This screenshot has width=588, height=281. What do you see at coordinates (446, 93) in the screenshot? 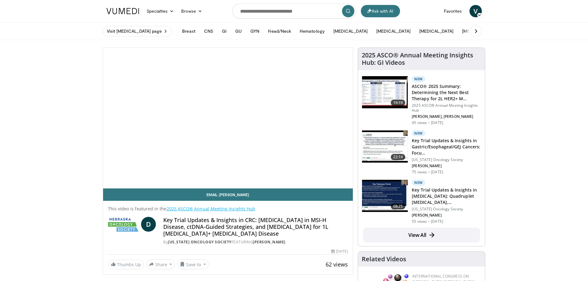
I see `h3: ASCO® 2025 Summary: Determining the Next Best Therapy for 2L HER2+ M…` at bounding box center [446, 93].